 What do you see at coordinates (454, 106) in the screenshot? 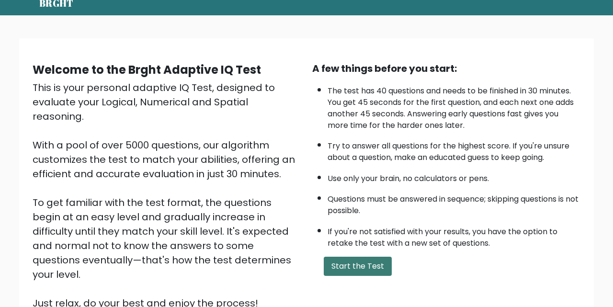
I see `li: The test has 40 questions and needs to be finished in 30 minutes. You get 45 seconds for the firs...` at bounding box center [454, 106].